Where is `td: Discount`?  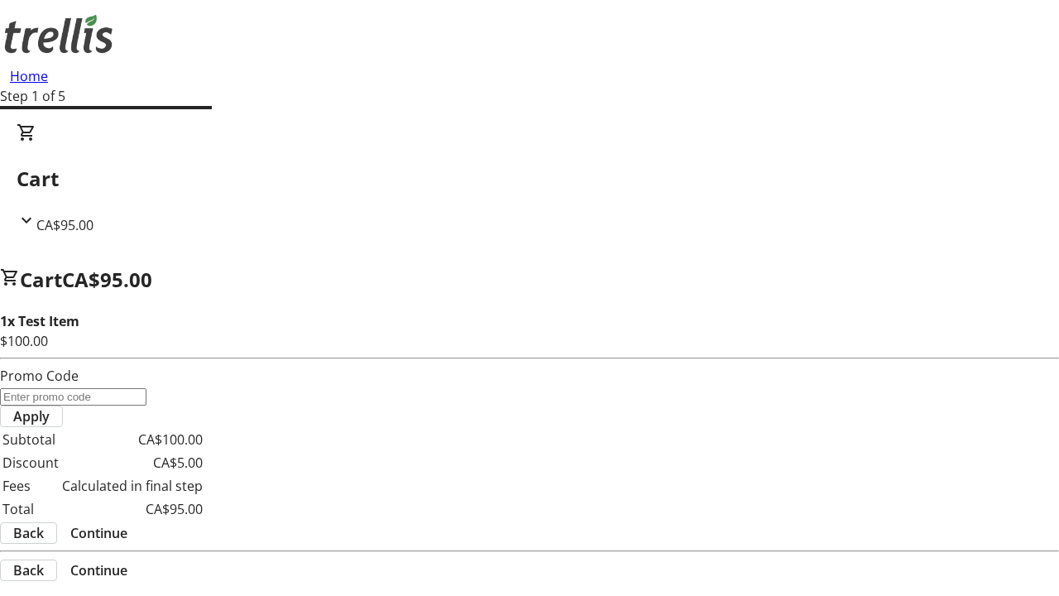
td: Discount is located at coordinates (31, 463).